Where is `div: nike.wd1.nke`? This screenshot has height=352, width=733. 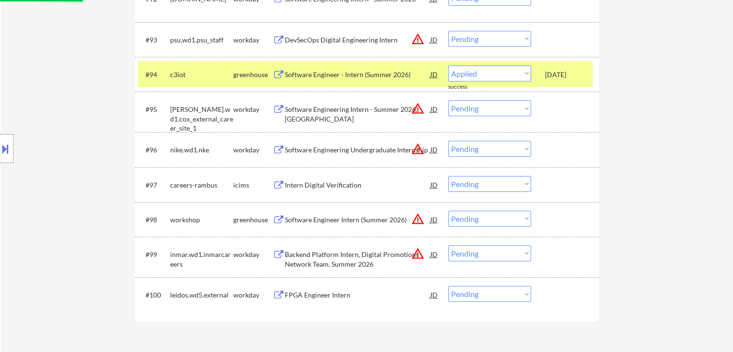 div: nike.wd1.nke is located at coordinates (201, 150).